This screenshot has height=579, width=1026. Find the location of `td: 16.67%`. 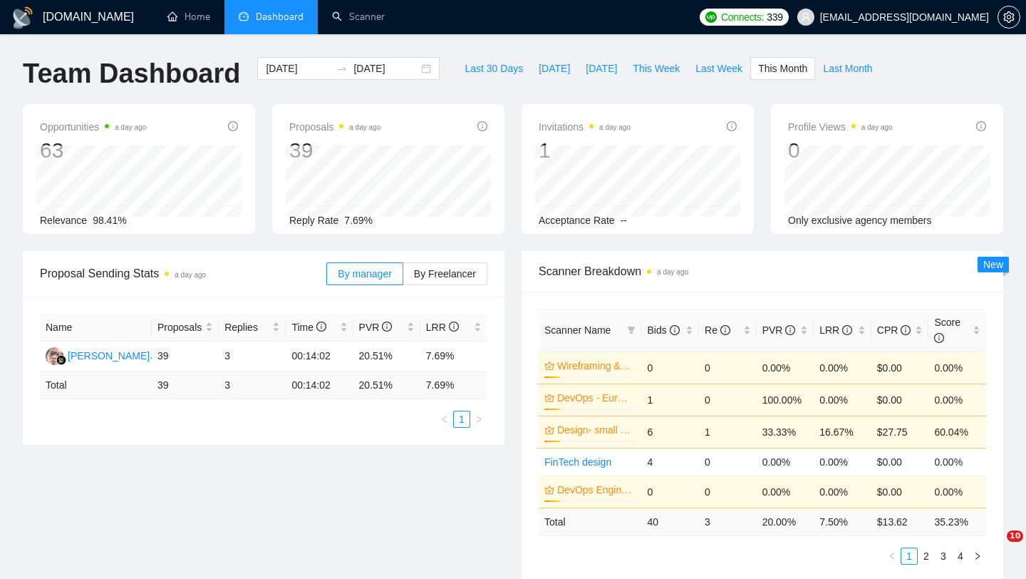

td: 16.67% is located at coordinates (842, 431).